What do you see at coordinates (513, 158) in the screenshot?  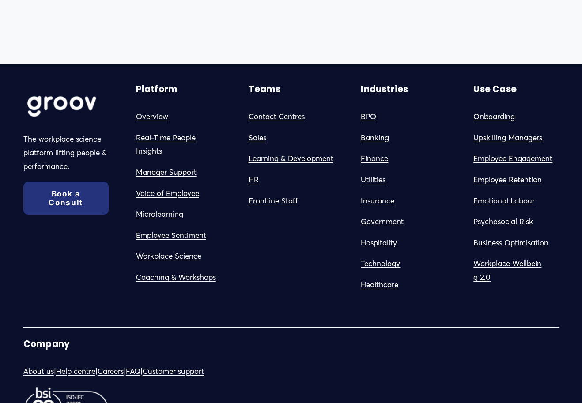 I see `a: Employee Engagement` at bounding box center [513, 158].